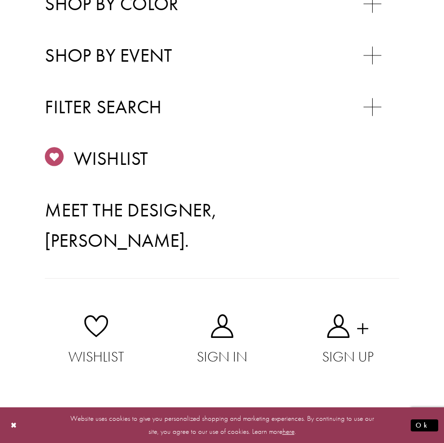  I want to click on span: Sign Up, so click(348, 357).